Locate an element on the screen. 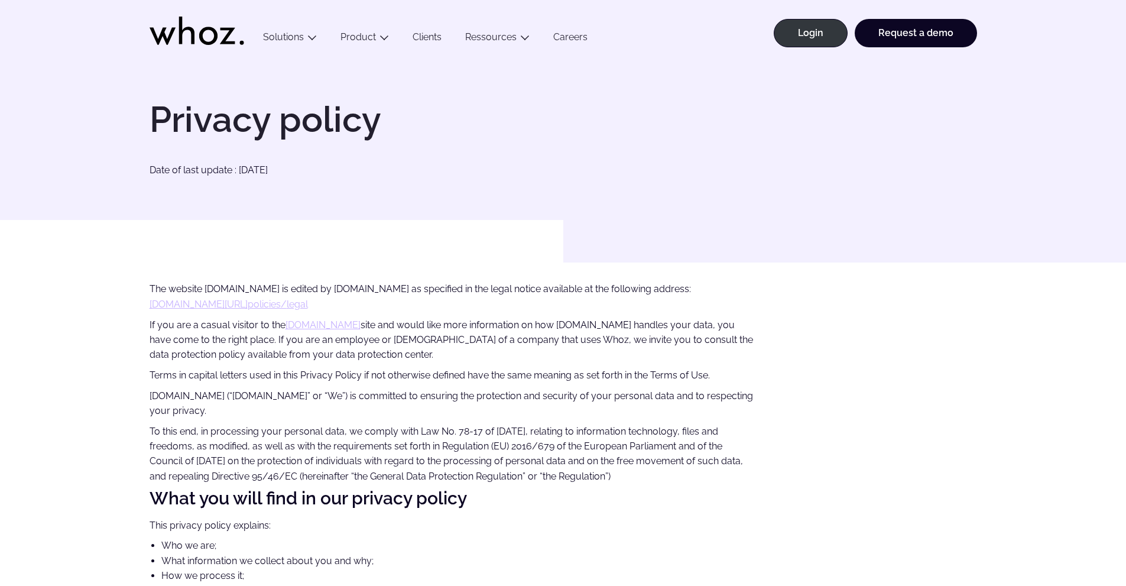 This screenshot has width=1126, height=586. p: Terms in capital letters used in this Privacy Policy if not otherwise defined have the same meani... is located at coordinates (452, 375).